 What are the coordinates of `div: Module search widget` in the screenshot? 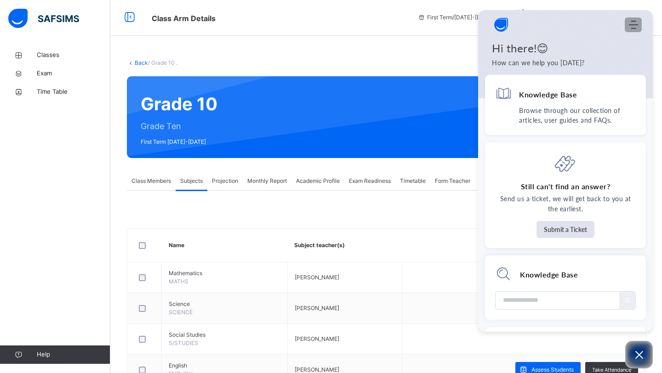 It's located at (565, 288).